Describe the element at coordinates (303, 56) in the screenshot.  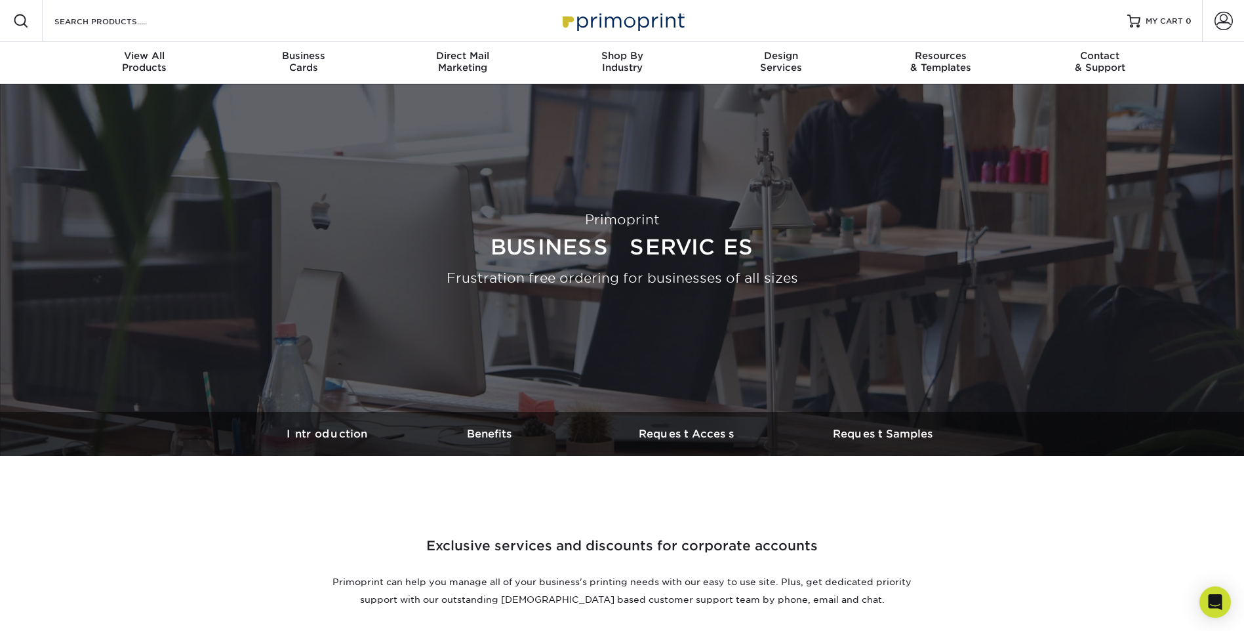
I see `span: Business` at that location.